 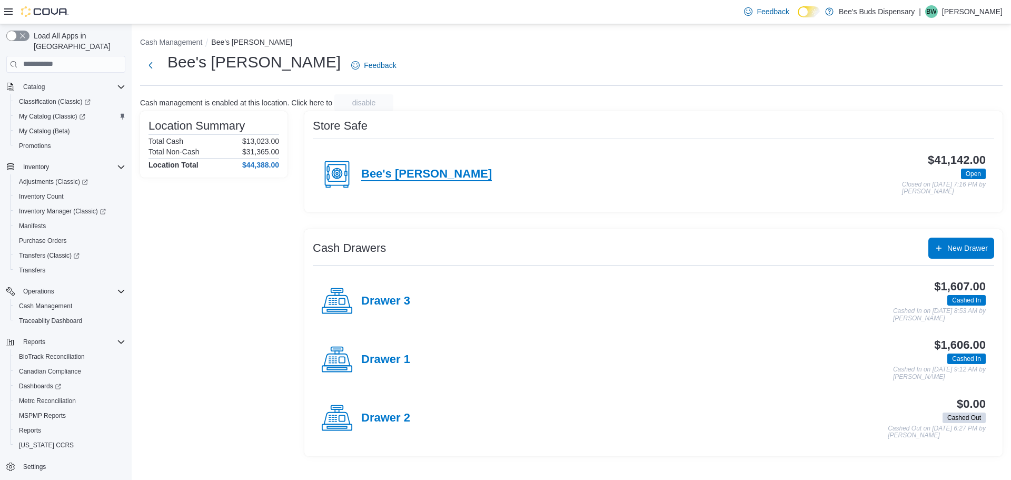 What do you see at coordinates (261, 152) in the screenshot?
I see `p: $31,365.00` at bounding box center [261, 152].